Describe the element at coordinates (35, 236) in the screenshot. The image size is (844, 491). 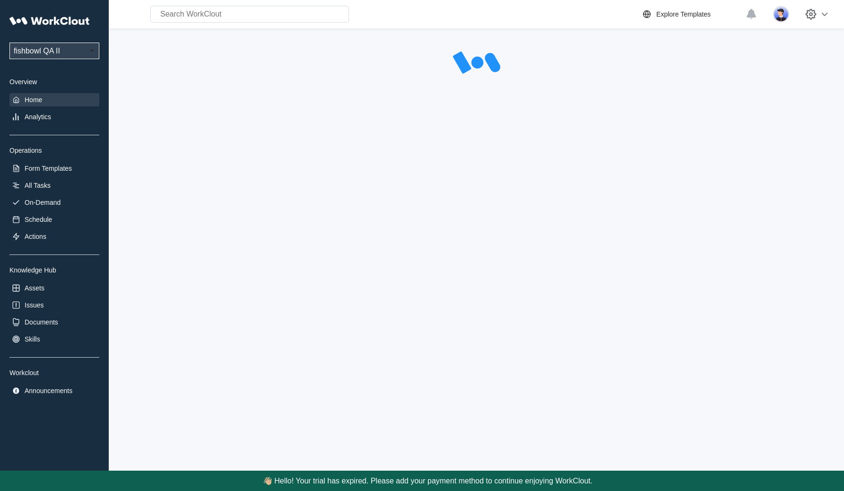
I see `div: Actions` at that location.